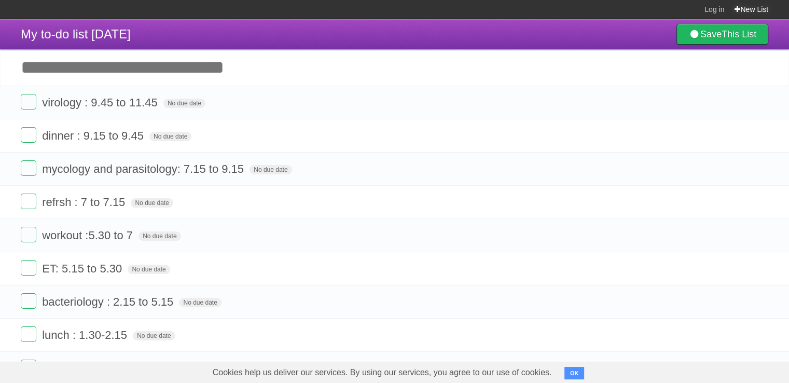  Describe the element at coordinates (109, 301) in the screenshot. I see `span: bacteriology : 2.15 to 5.15` at that location.